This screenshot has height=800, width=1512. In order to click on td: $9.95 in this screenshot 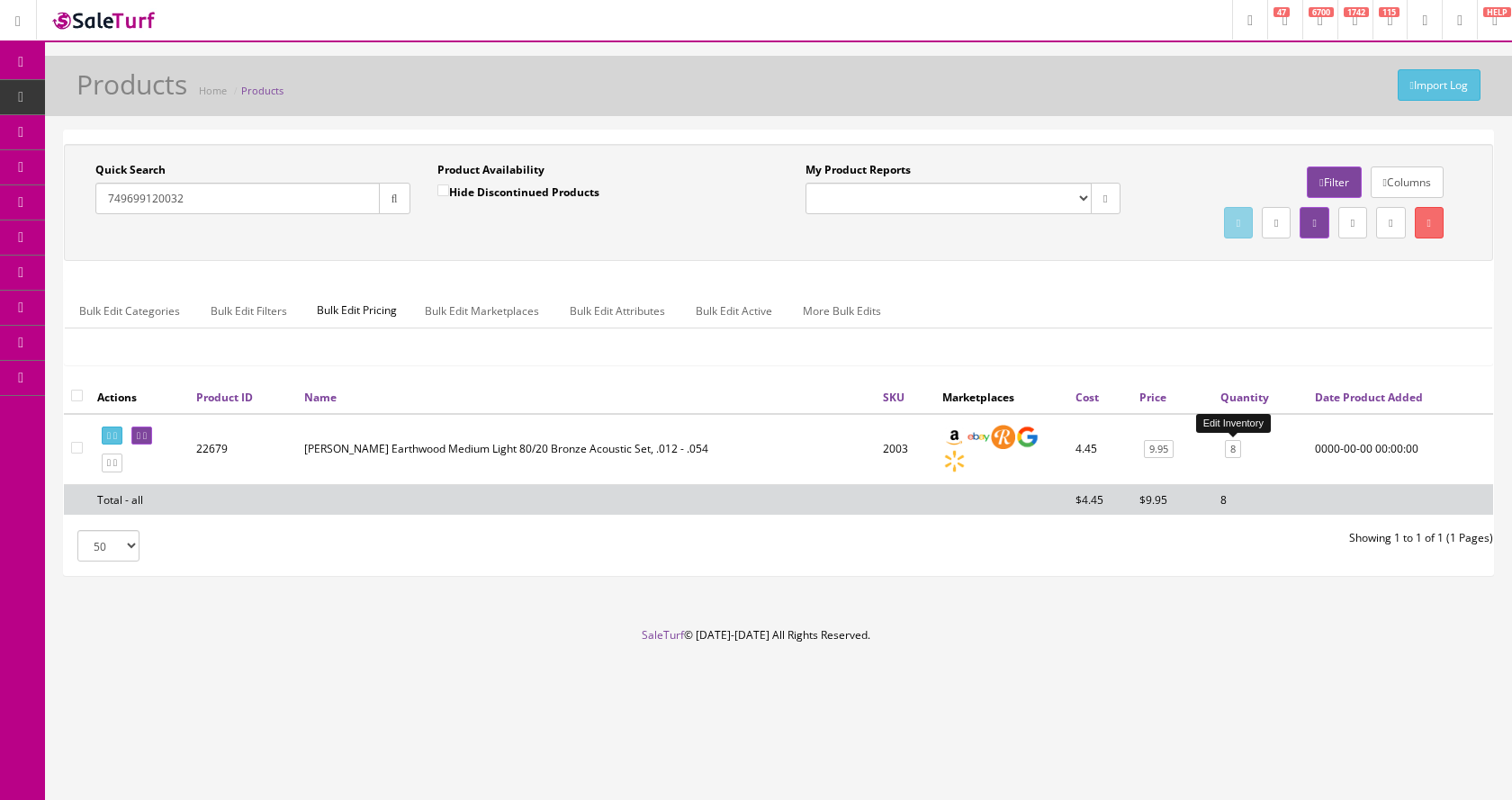, I will do `click(1172, 499)`.